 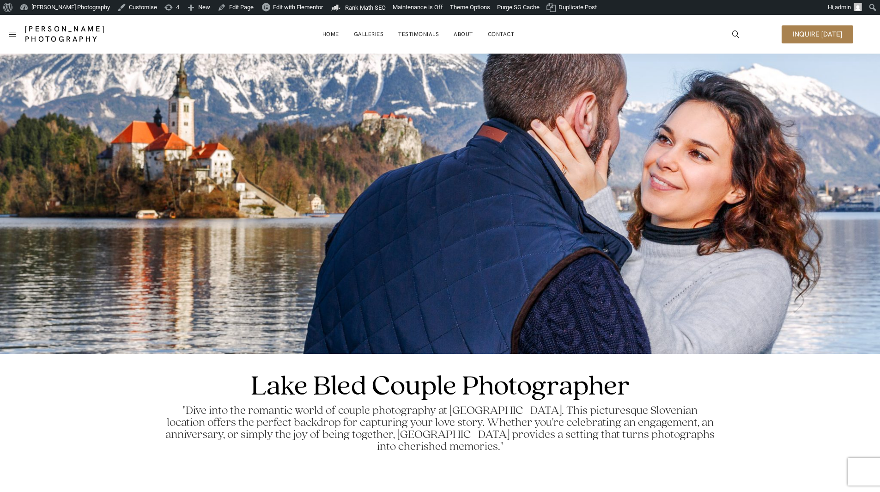 What do you see at coordinates (501, 34) in the screenshot?
I see `a: Contact` at bounding box center [501, 34].